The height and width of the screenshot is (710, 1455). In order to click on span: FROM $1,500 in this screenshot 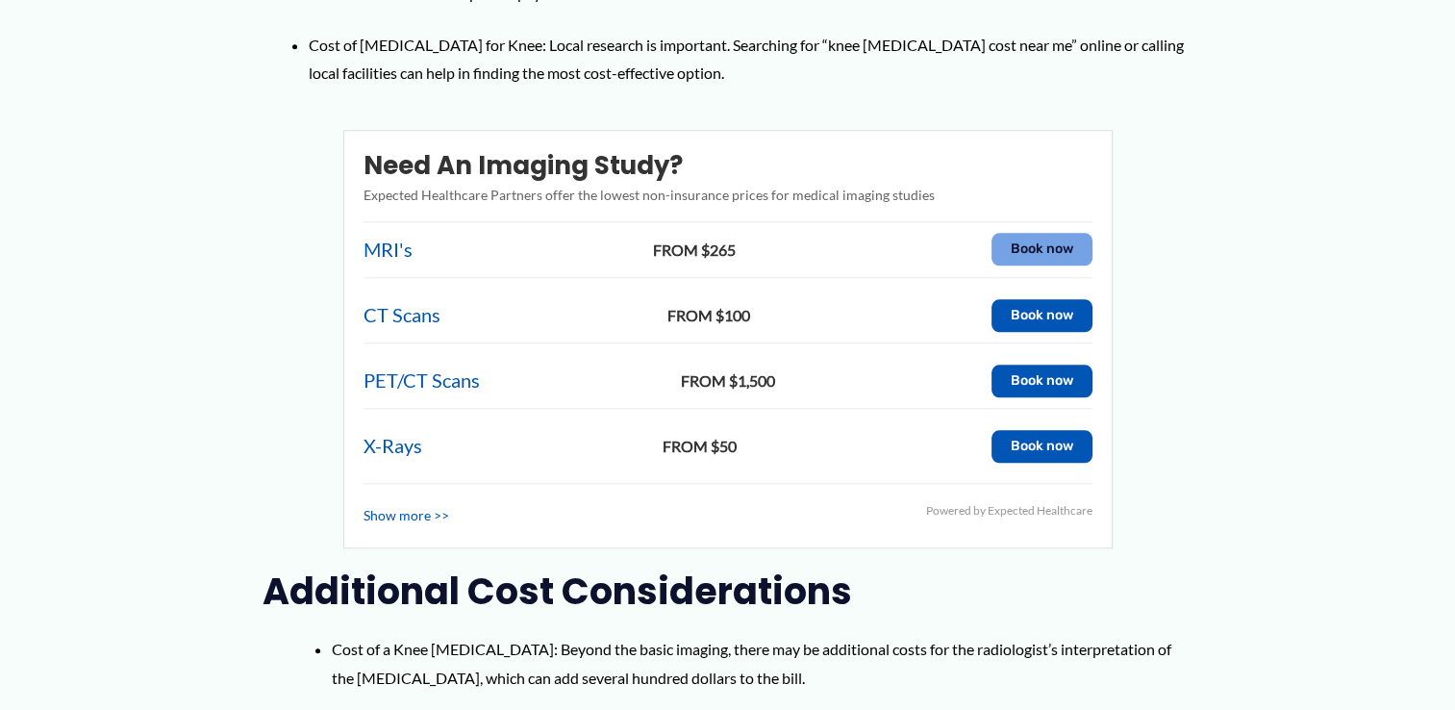, I will do `click(728, 381)`.